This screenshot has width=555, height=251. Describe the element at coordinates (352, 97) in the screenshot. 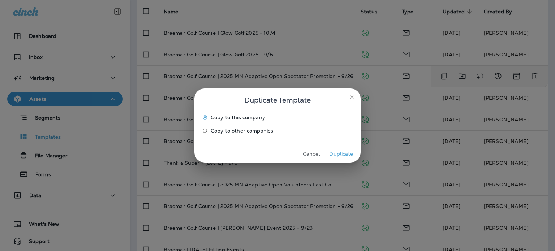

I see `button: close` at that location.